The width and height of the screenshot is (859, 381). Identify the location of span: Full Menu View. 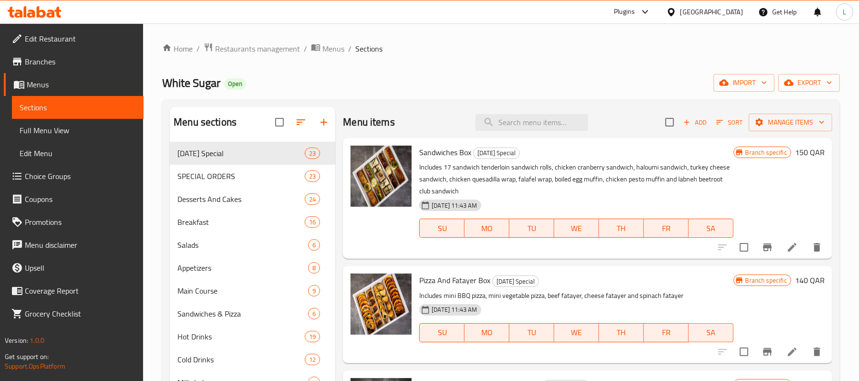
(78, 130).